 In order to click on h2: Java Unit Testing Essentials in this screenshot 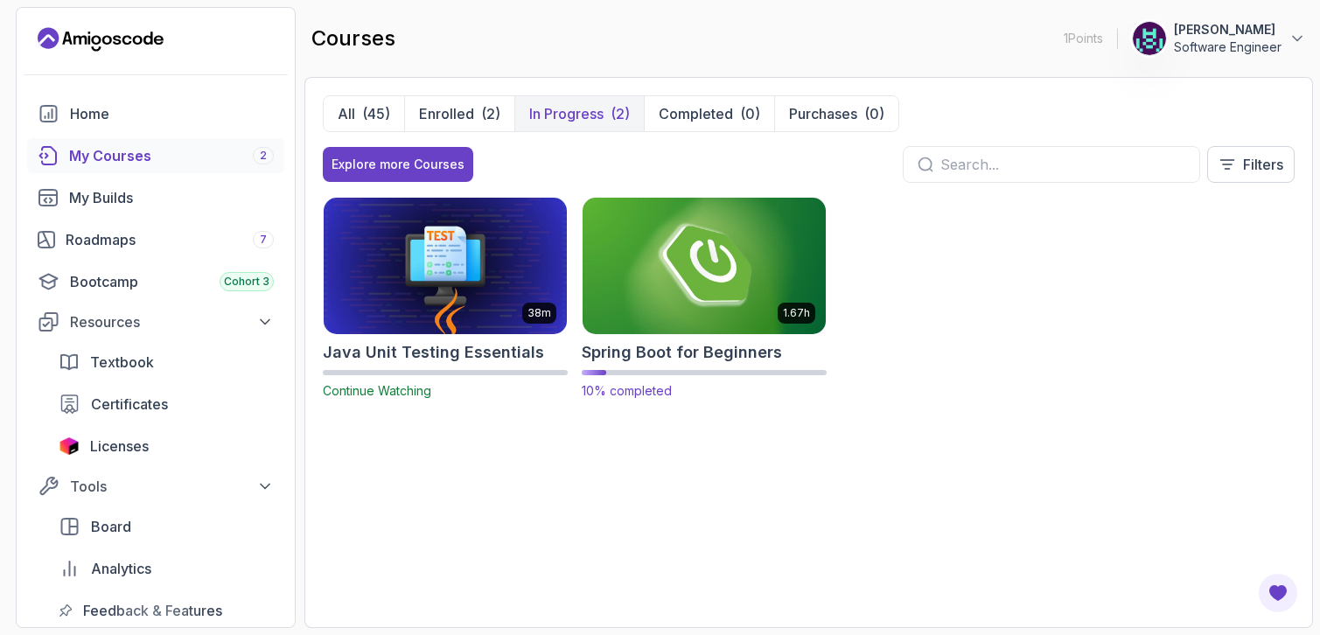, I will do `click(433, 353)`.